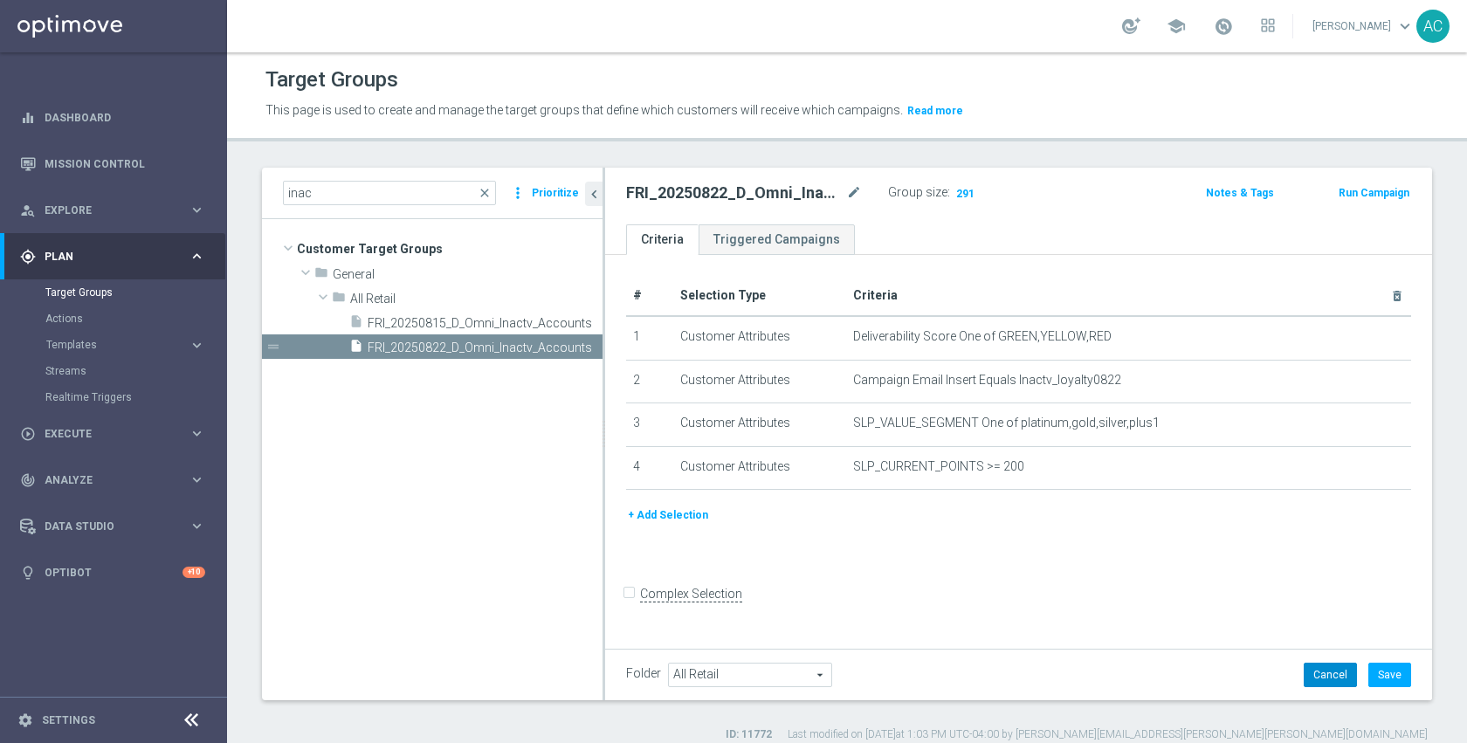  Describe the element at coordinates (1373, 193) in the screenshot. I see `button: Run Campaign` at that location.